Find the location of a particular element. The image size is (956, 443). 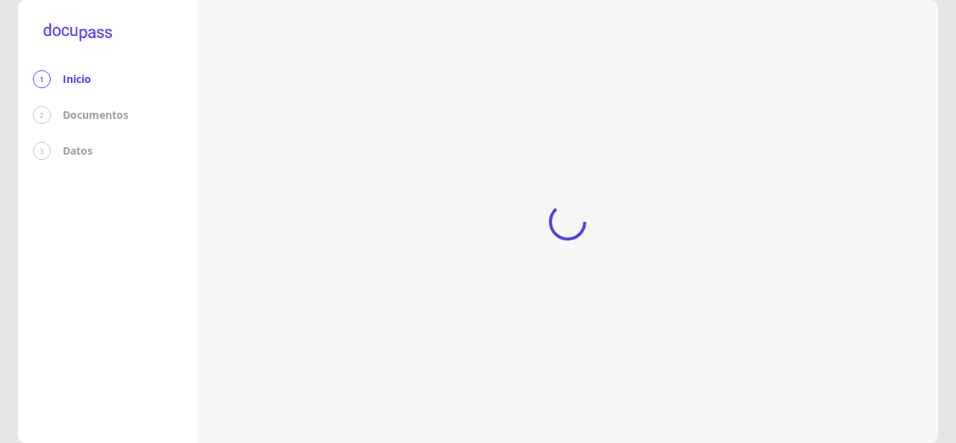

p: Datos is located at coordinates (78, 151).